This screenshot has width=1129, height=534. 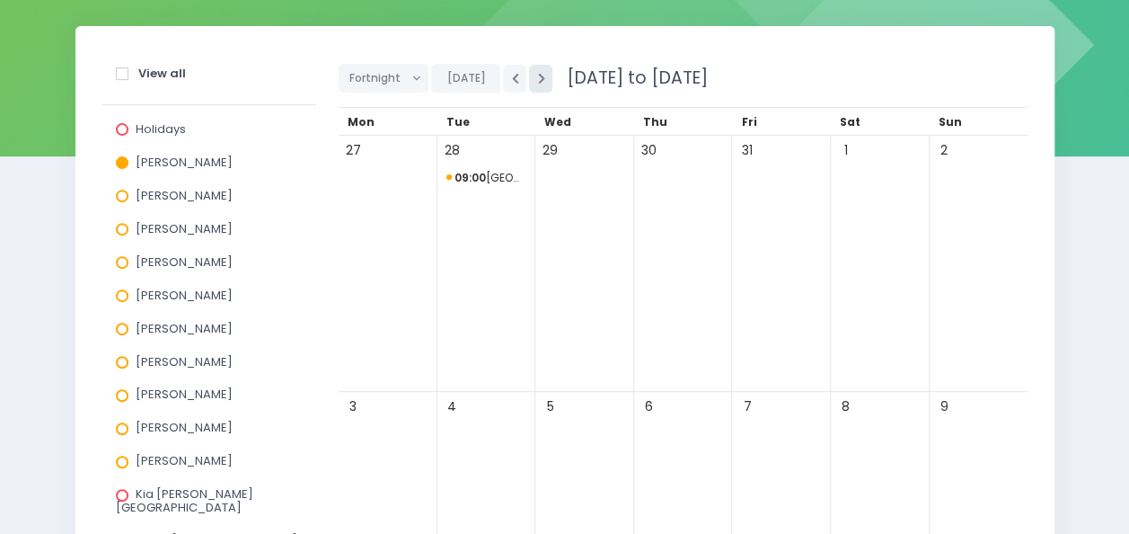 What do you see at coordinates (361, 121) in the screenshot?
I see `span: Mon` at bounding box center [361, 121].